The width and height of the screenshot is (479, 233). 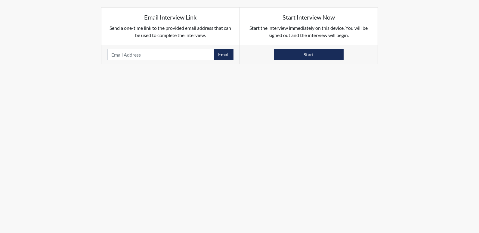 What do you see at coordinates (224, 54) in the screenshot?
I see `button: Email` at bounding box center [224, 54].